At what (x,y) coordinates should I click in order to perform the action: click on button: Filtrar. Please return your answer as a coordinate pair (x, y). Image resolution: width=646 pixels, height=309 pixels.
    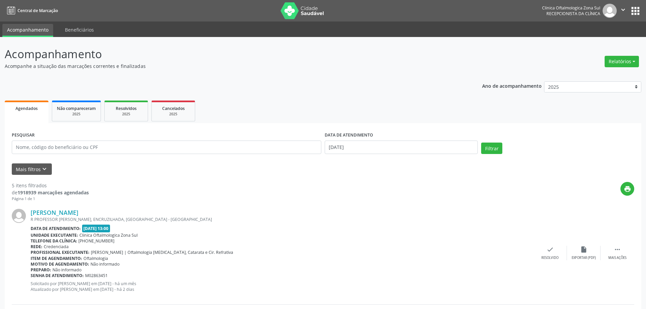
    Looking at the image, I should click on (491, 148).